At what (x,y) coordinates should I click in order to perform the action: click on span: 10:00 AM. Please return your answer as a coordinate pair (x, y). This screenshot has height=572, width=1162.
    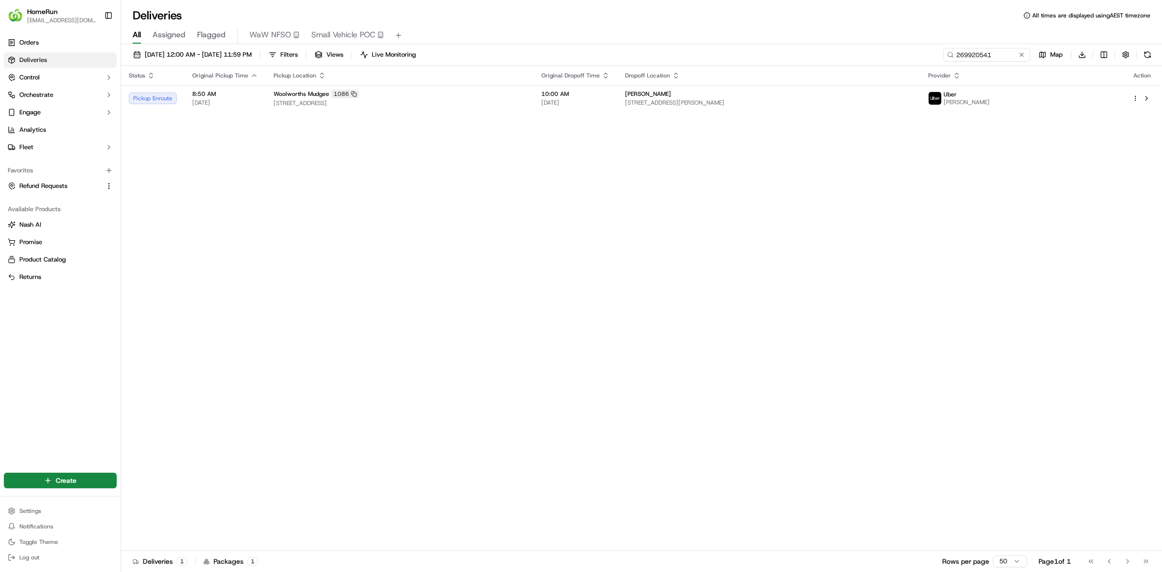
    Looking at the image, I should click on (575, 94).